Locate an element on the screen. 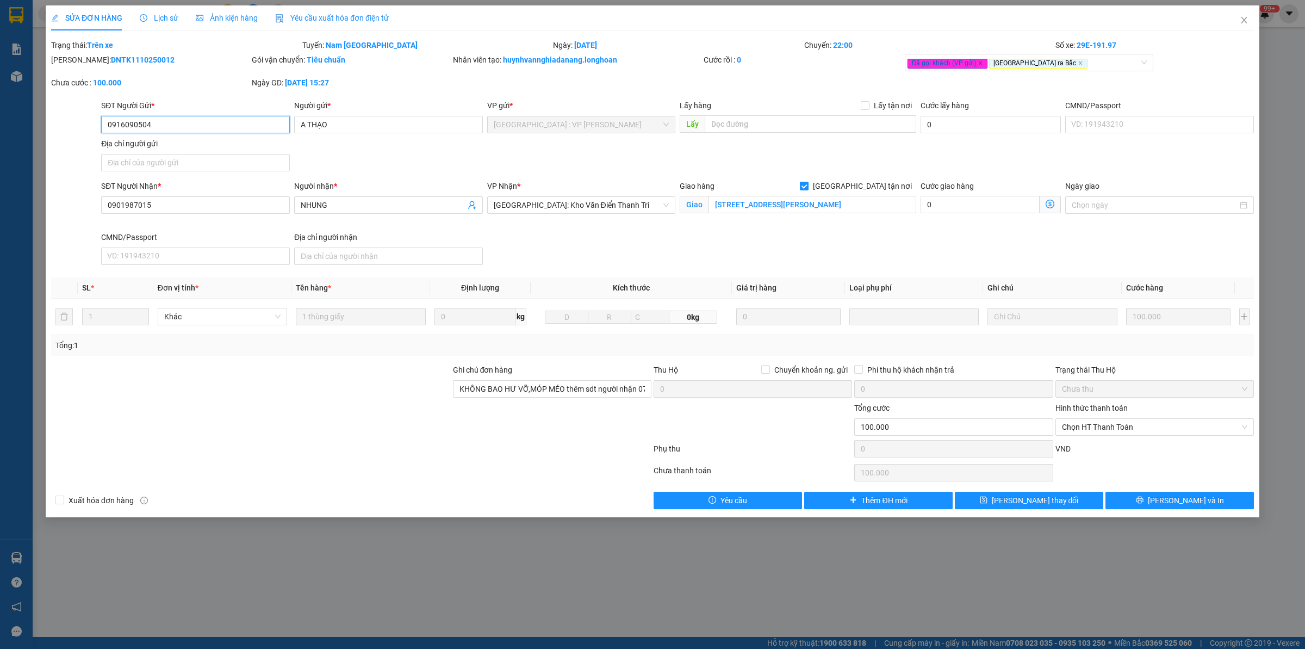  span: Đà Nẵng : VP Thanh Khê is located at coordinates (581, 125).